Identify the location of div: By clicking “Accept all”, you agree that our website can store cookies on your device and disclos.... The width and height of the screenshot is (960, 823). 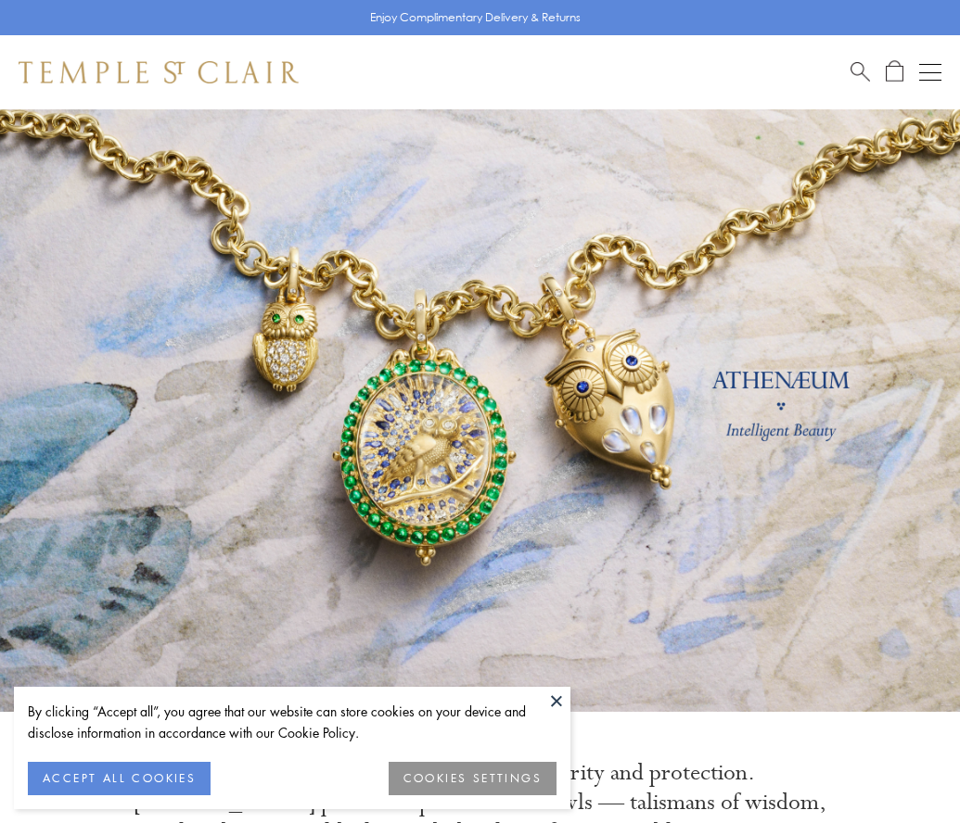
(292, 722).